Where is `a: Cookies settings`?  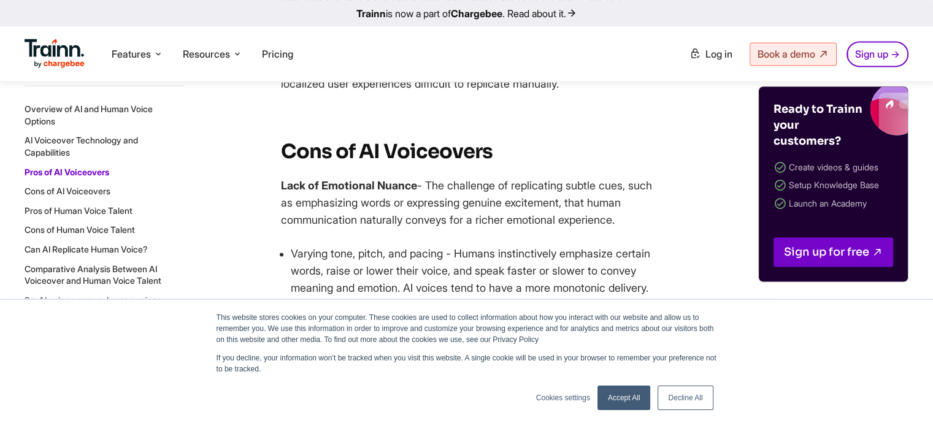
a: Cookies settings is located at coordinates (563, 398).